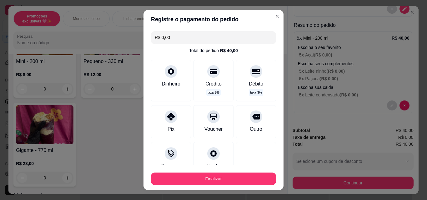 This screenshot has width=427, height=200. Describe the element at coordinates (171, 84) in the screenshot. I see `div: Dinheiro` at that location.